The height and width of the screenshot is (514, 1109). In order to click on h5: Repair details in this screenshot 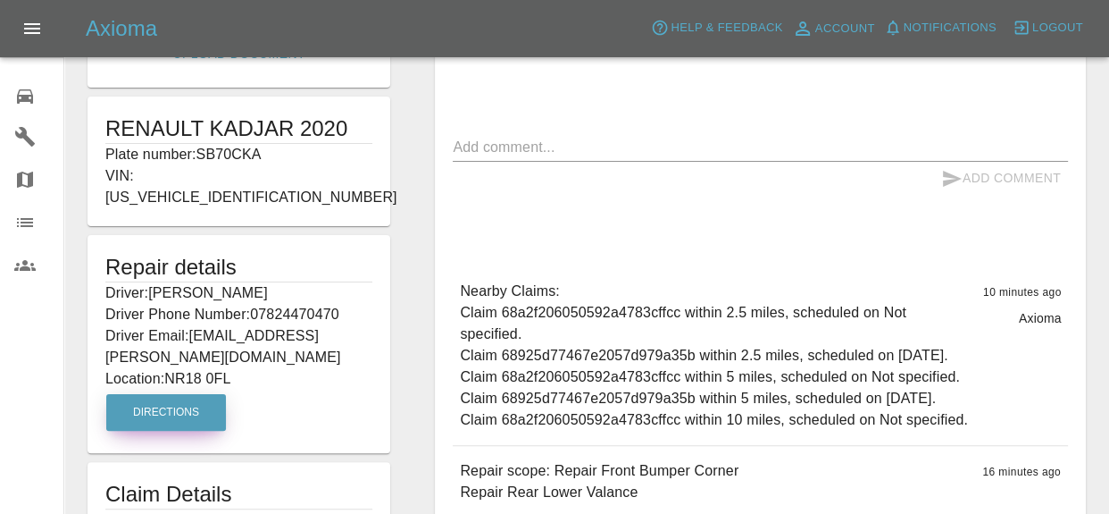, I will do `click(238, 267)`.